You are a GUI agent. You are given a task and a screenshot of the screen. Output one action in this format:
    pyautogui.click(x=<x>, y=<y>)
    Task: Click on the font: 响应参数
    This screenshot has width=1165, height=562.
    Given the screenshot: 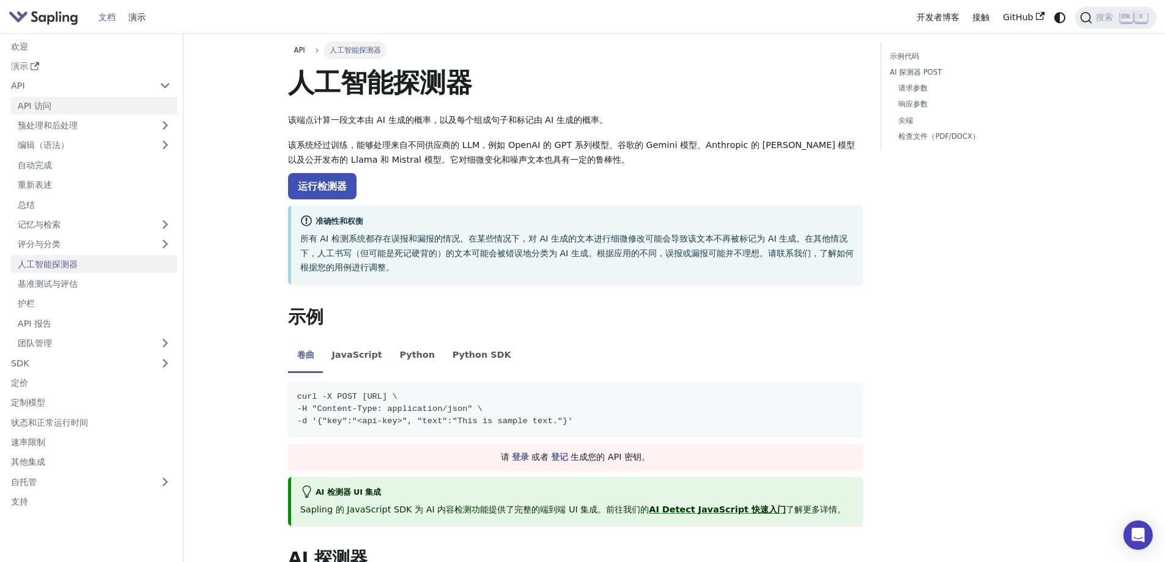 What is the action you would take?
    pyautogui.click(x=913, y=104)
    